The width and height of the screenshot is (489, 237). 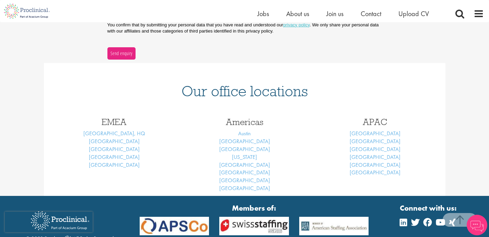 What do you see at coordinates (114, 122) in the screenshot?
I see `h3: EMEA` at bounding box center [114, 122].